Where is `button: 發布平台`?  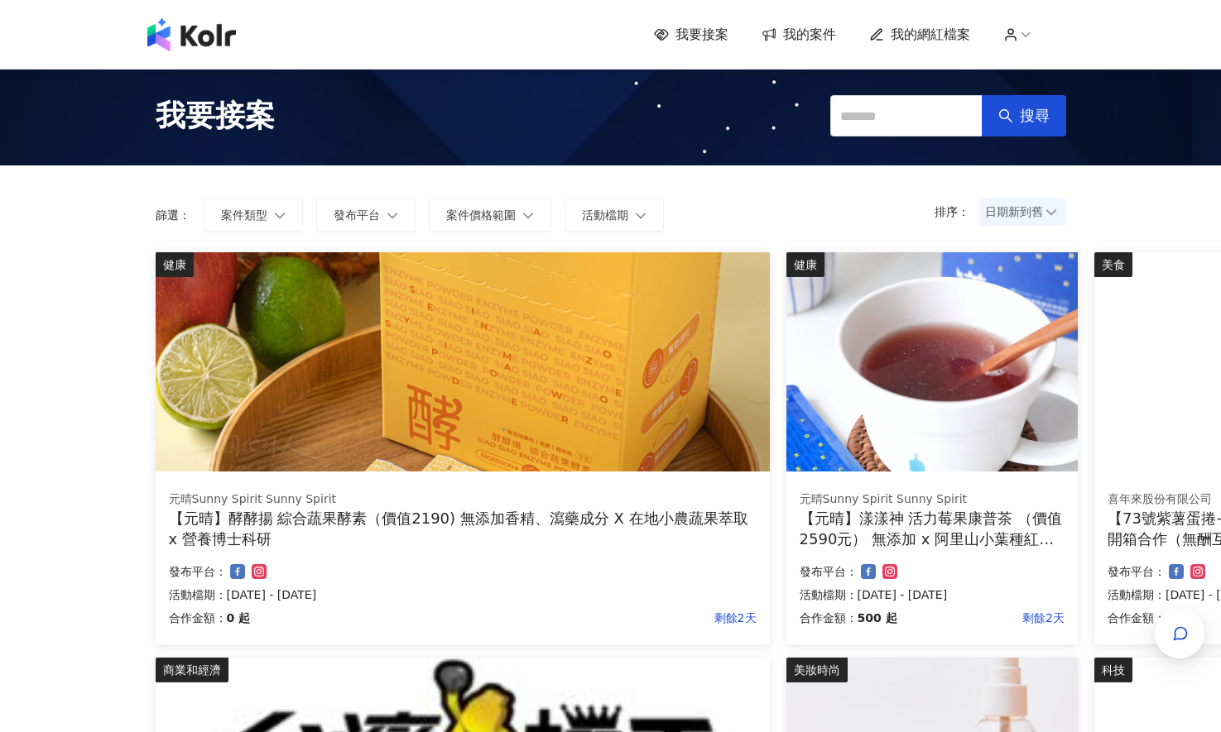
button: 發布平台 is located at coordinates (366, 215).